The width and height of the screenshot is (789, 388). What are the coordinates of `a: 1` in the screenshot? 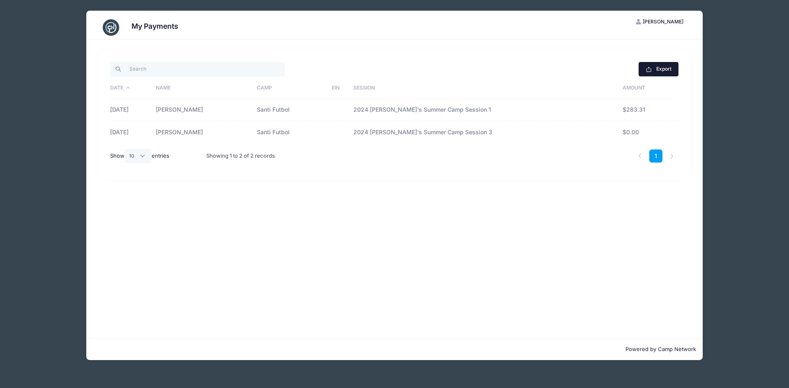 It's located at (656, 156).